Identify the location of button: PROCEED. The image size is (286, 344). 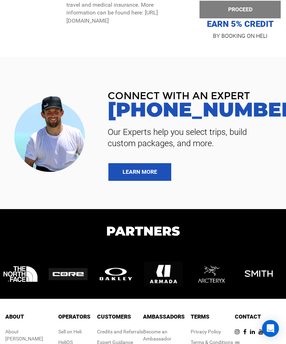
(240, 10).